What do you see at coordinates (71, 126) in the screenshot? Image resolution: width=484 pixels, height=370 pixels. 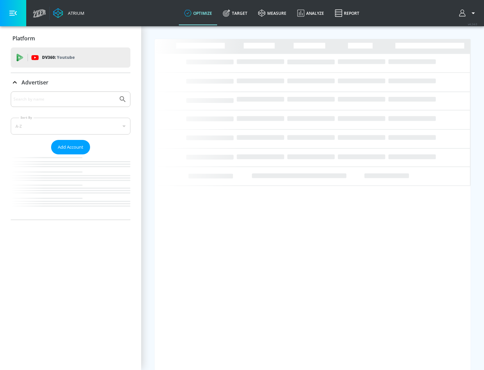 I see `div: A-Z` at bounding box center [71, 126].